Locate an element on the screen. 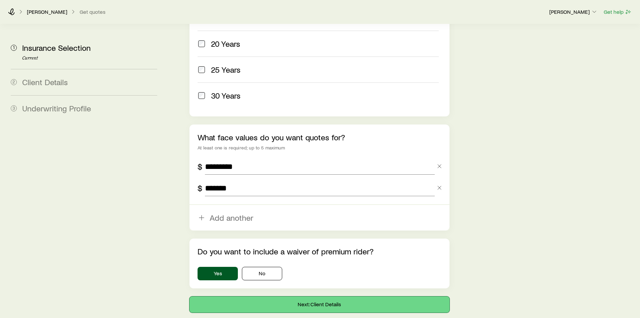 The image size is (640, 318). button: Get help is located at coordinates (618, 12).